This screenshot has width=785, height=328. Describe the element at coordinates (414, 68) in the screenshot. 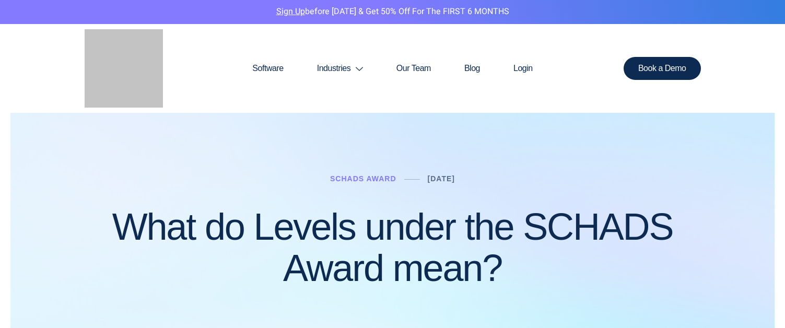

I see `a: Our Team` at that location.